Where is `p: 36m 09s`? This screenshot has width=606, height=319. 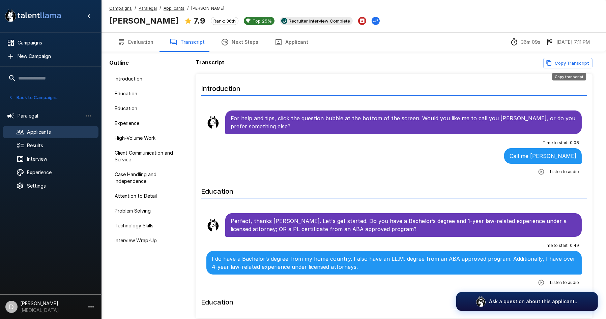
p: 36m 09s is located at coordinates (530, 42).